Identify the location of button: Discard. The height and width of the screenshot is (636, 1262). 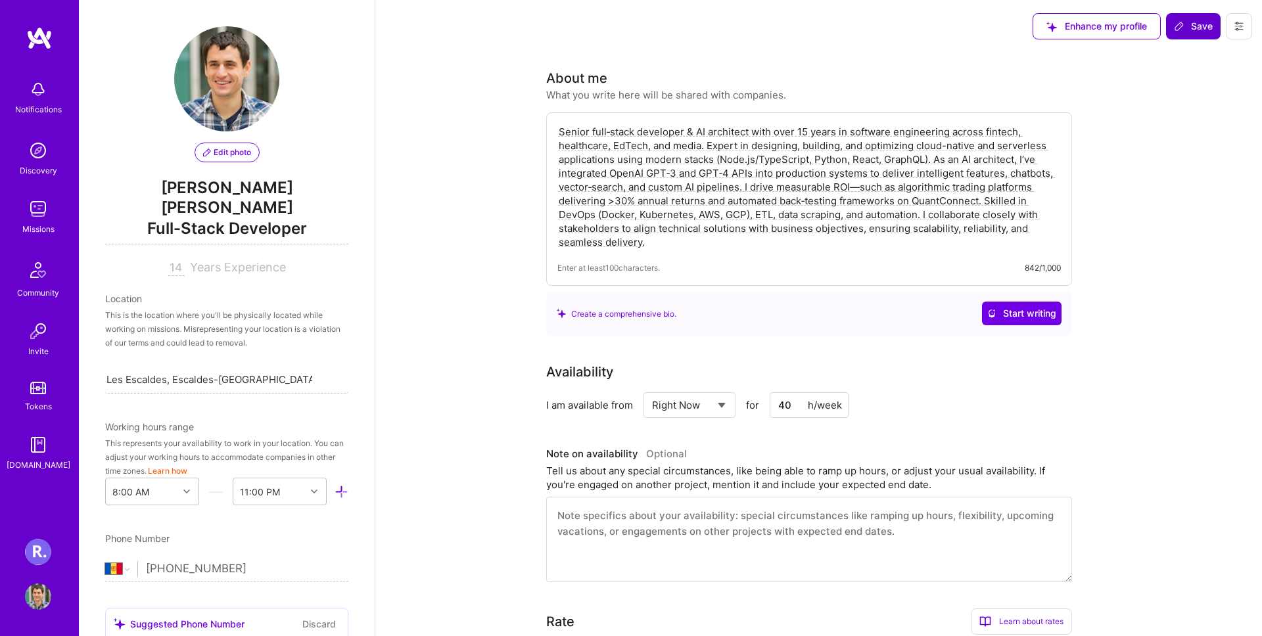
(319, 624).